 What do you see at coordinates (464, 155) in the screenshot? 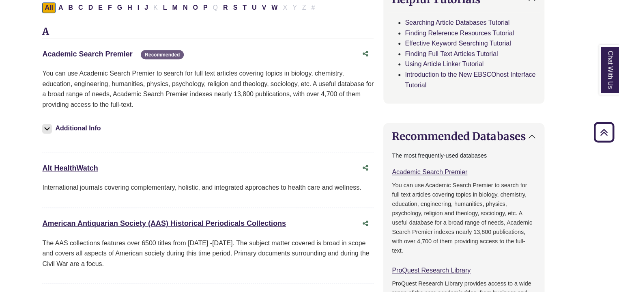
I see `p: The most frequently-used databases` at bounding box center [464, 155].